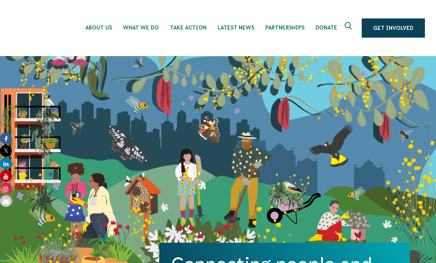 This screenshot has height=263, width=436. I want to click on li: Take Action, so click(188, 28).